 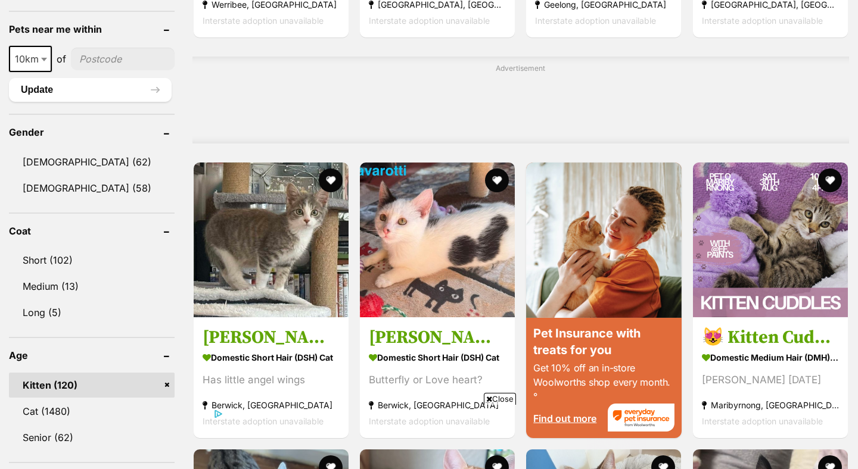 I want to click on a: Senior (62), so click(x=92, y=438).